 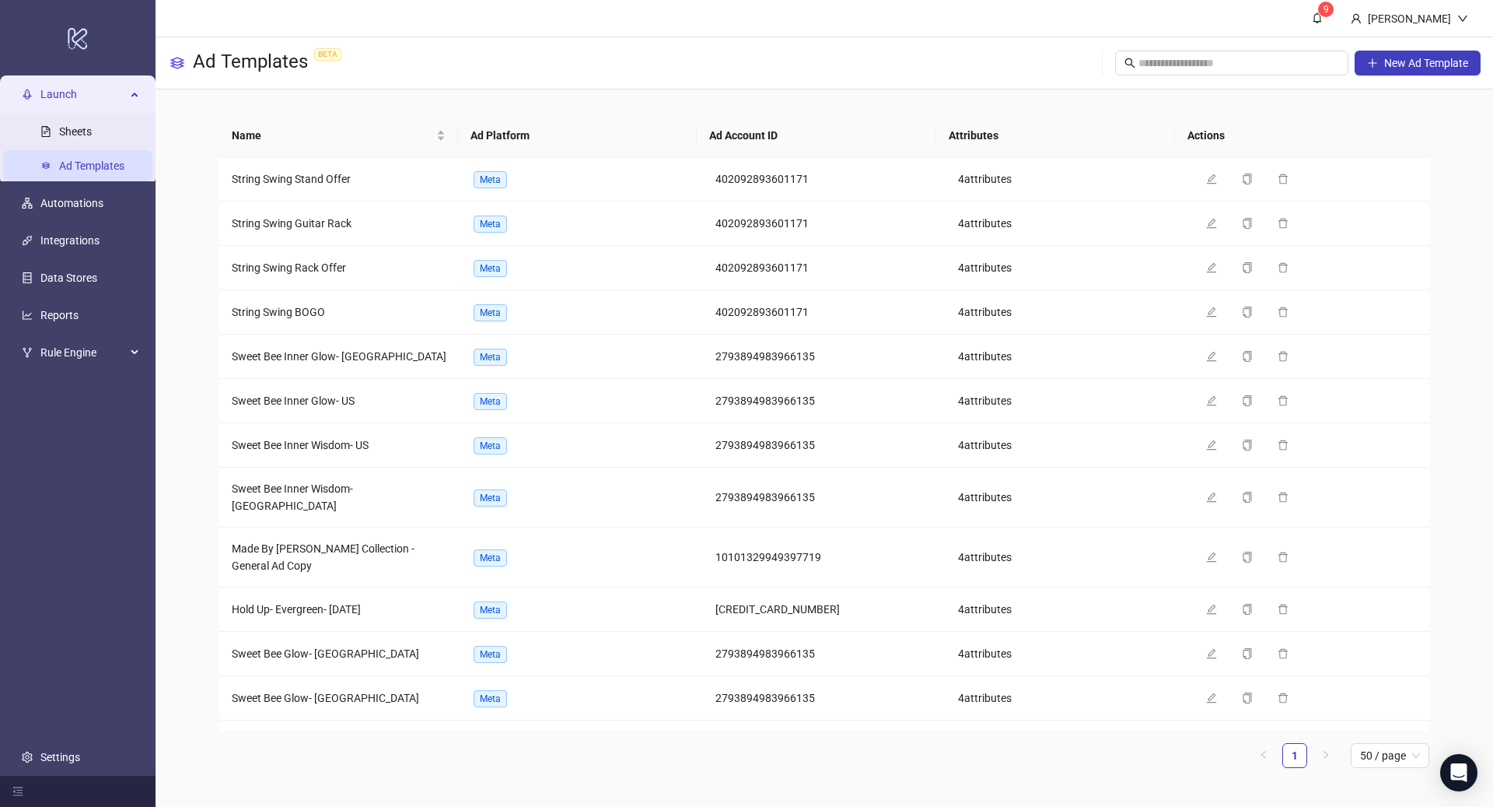 I want to click on span: down, so click(x=1463, y=19).